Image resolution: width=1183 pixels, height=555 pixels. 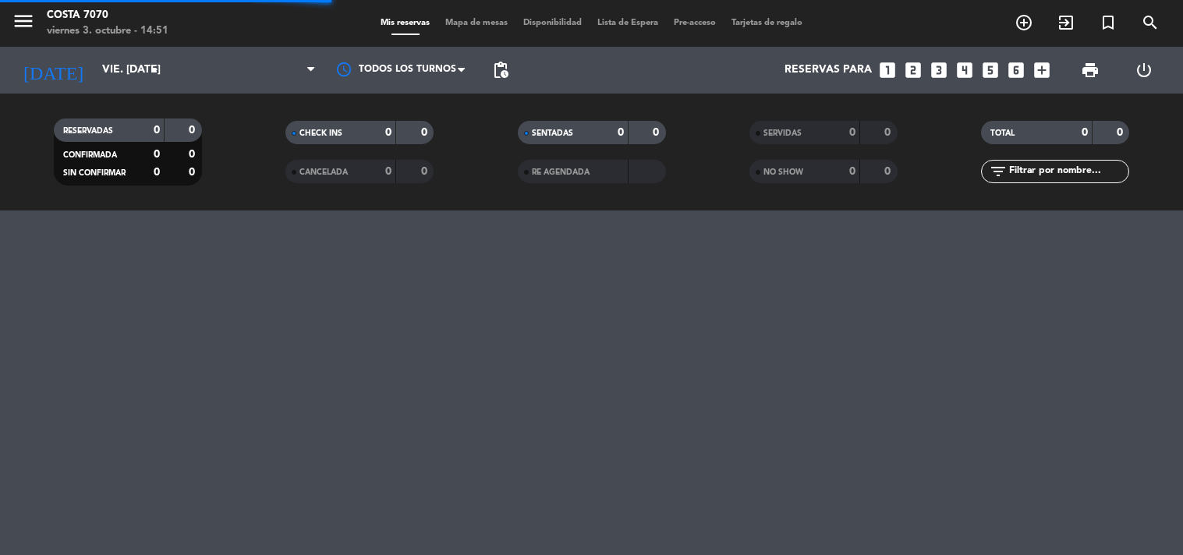 I want to click on i: power_settings_new, so click(x=1144, y=70).